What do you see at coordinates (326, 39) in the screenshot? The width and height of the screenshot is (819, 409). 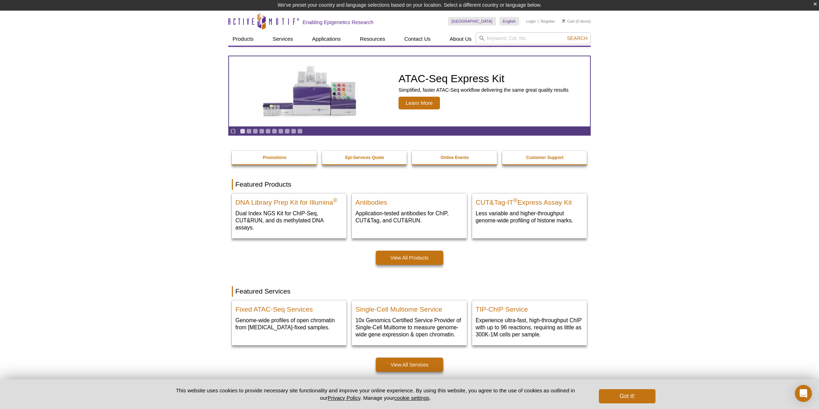 I see `a: Applications` at bounding box center [326, 39].